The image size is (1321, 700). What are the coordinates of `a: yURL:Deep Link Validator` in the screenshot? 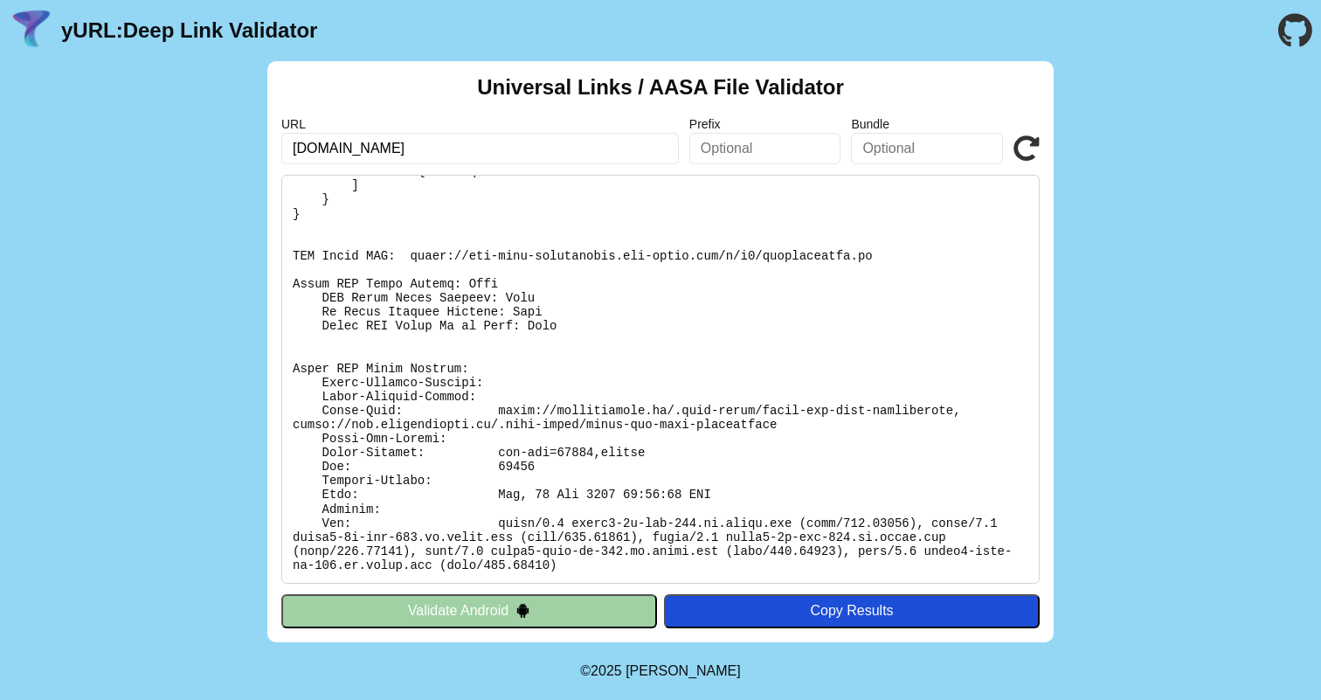 It's located at (189, 31).